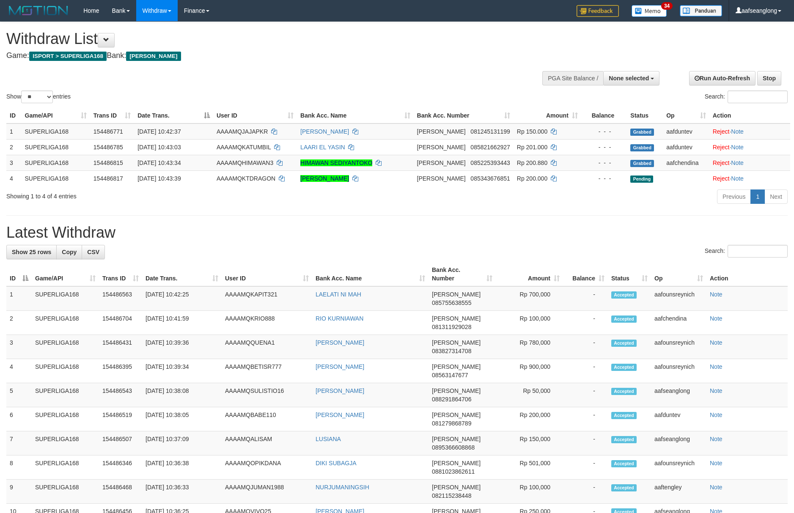 The image size is (794, 513). What do you see at coordinates (679, 395) in the screenshot?
I see `td: aafseanglong` at bounding box center [679, 395].